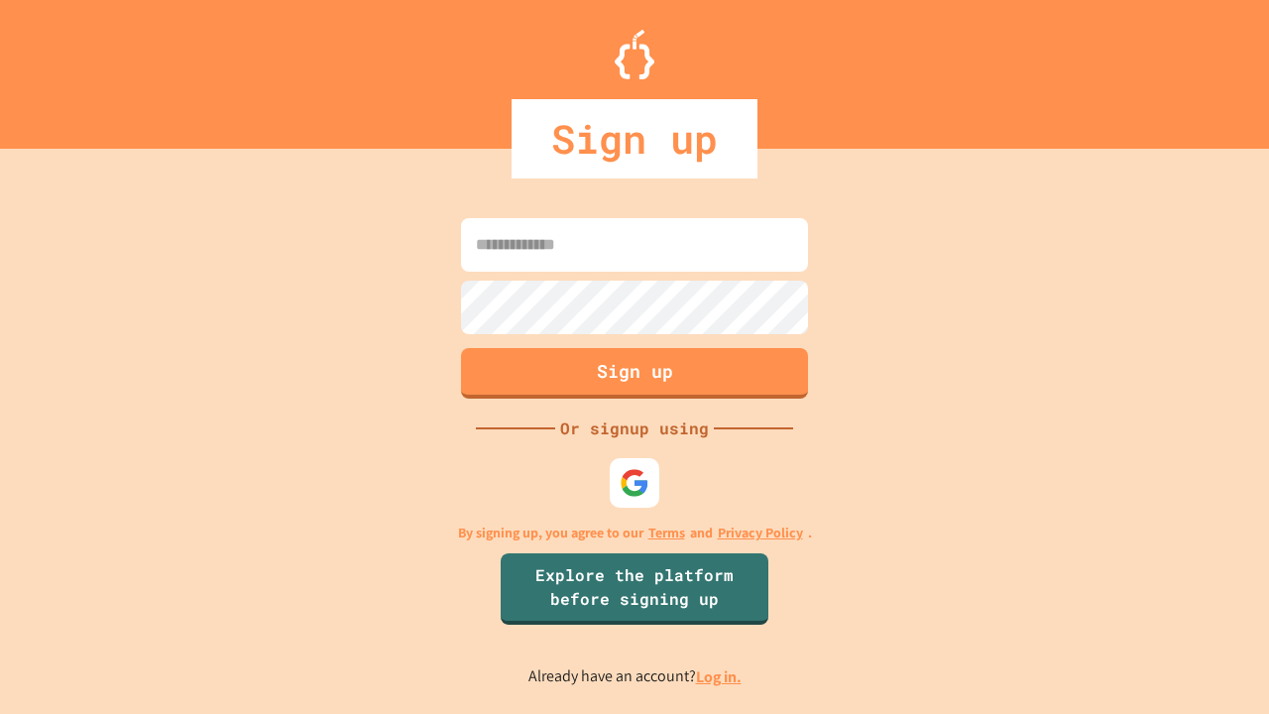  Describe the element at coordinates (666, 532) in the screenshot. I see `a: Terms` at that location.